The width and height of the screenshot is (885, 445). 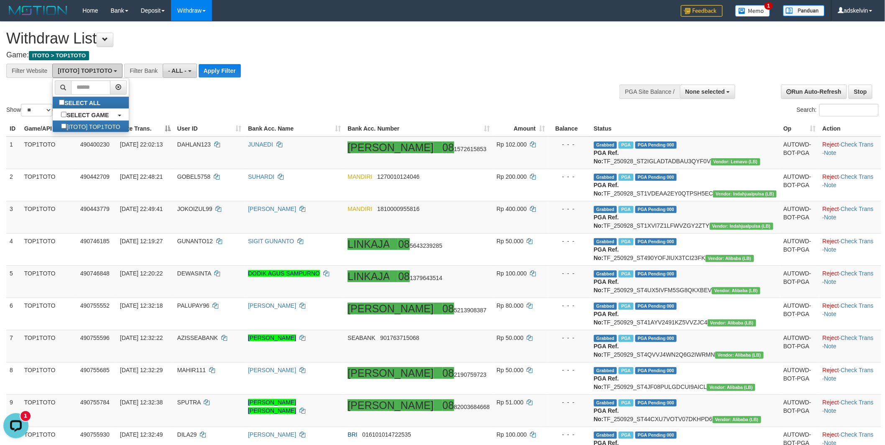 I want to click on a: SUHARDI, so click(x=261, y=177).